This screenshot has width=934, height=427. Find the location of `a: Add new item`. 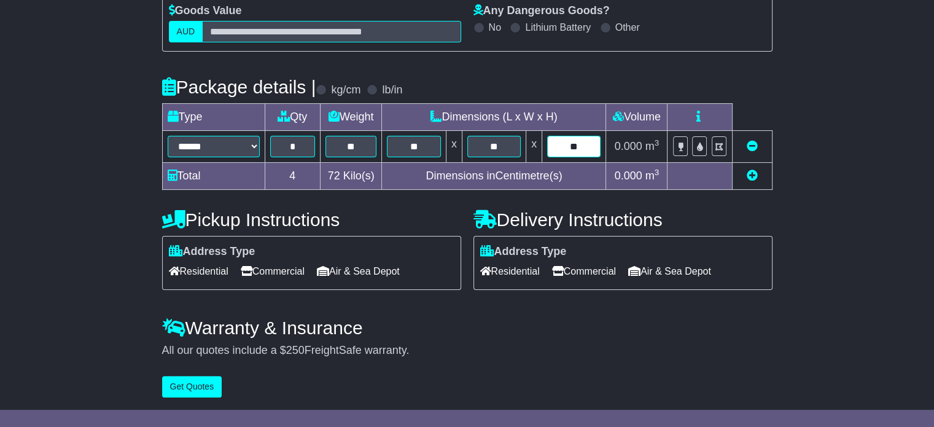

a: Add new item is located at coordinates (752, 176).